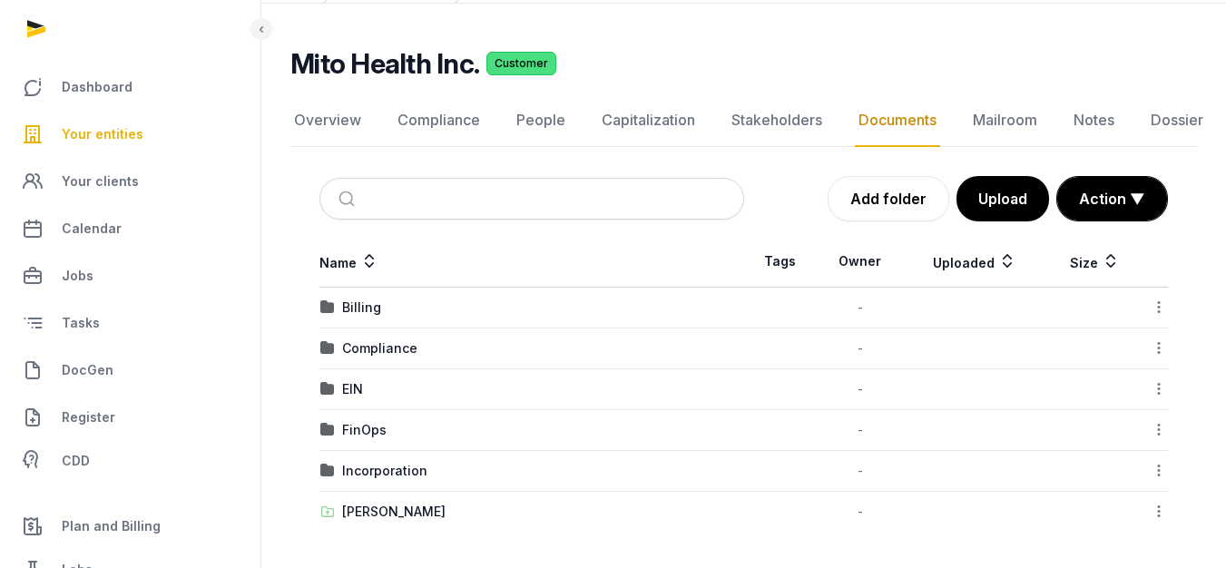  Describe the element at coordinates (130, 417) in the screenshot. I see `a: Register` at that location.